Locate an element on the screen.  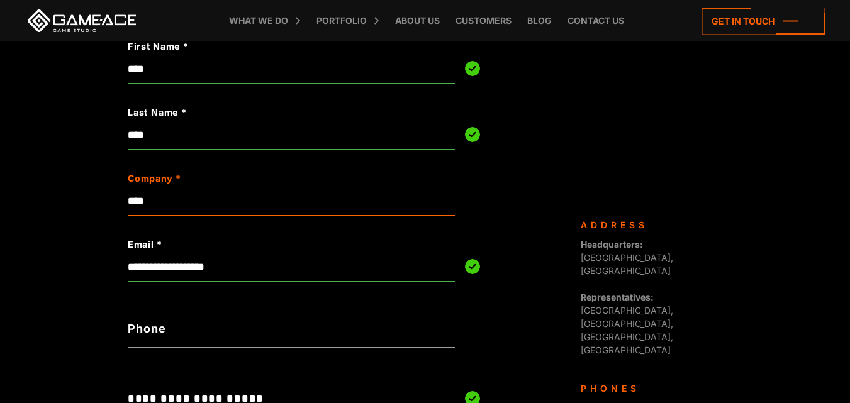
strong: Headquarters: is located at coordinates (612, 244).